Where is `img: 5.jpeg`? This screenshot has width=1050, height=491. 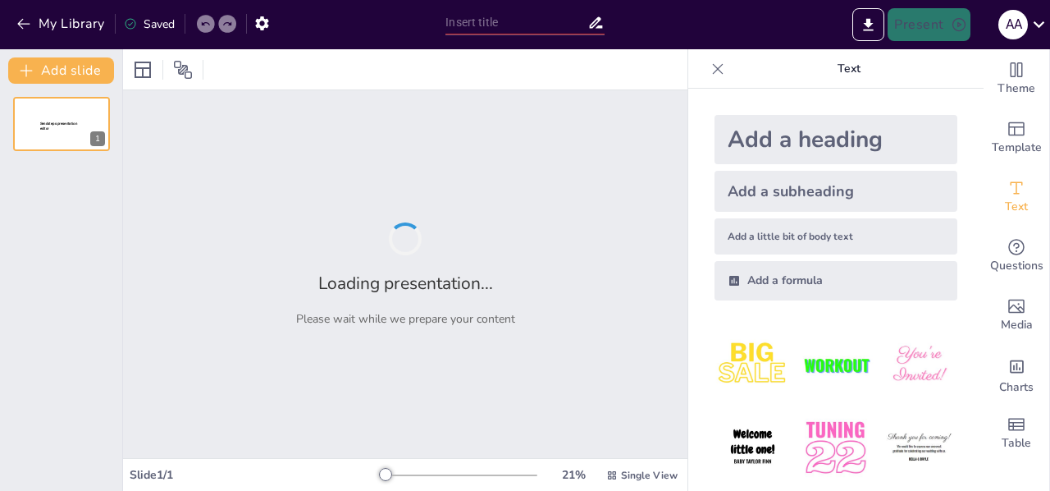
img: 5.jpeg is located at coordinates (835, 447).